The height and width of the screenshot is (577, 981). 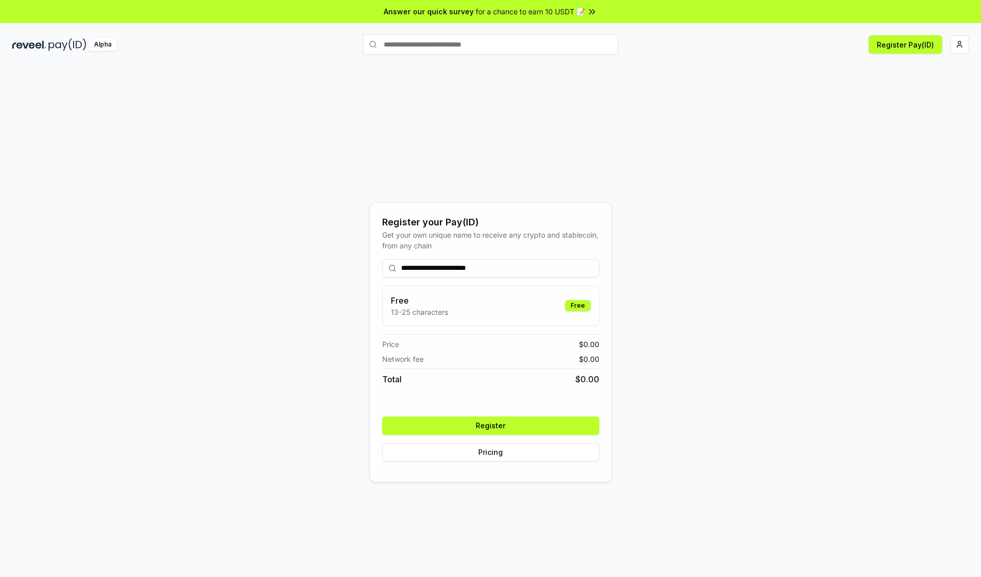 I want to click on div: Get your own unique name to receive any crypto and stablecoin, from any chain, so click(x=491, y=240).